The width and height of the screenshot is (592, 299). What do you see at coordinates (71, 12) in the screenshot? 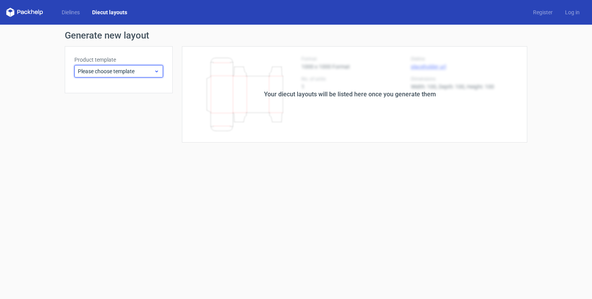
I see `a: Dielines` at bounding box center [71, 12].